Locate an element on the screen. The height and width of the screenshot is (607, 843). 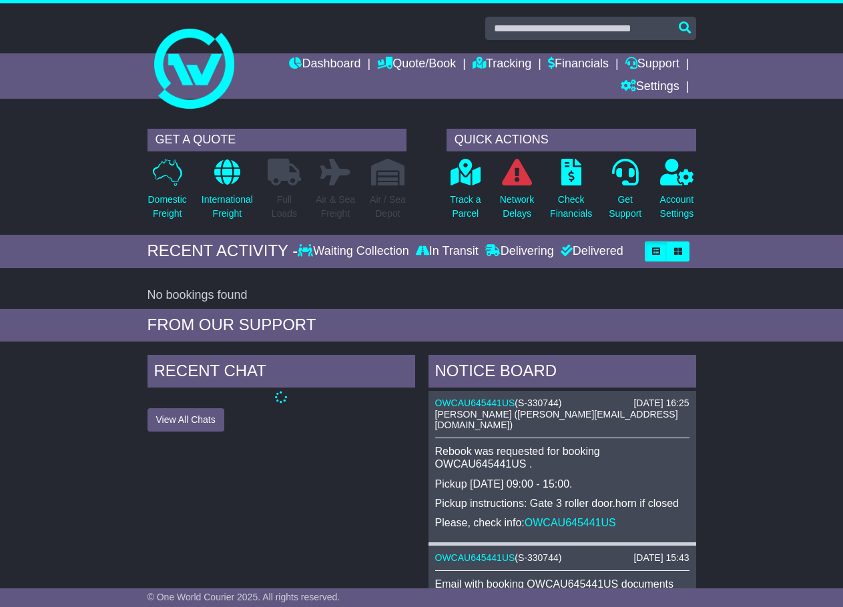
p: Full Loads is located at coordinates (284, 207).